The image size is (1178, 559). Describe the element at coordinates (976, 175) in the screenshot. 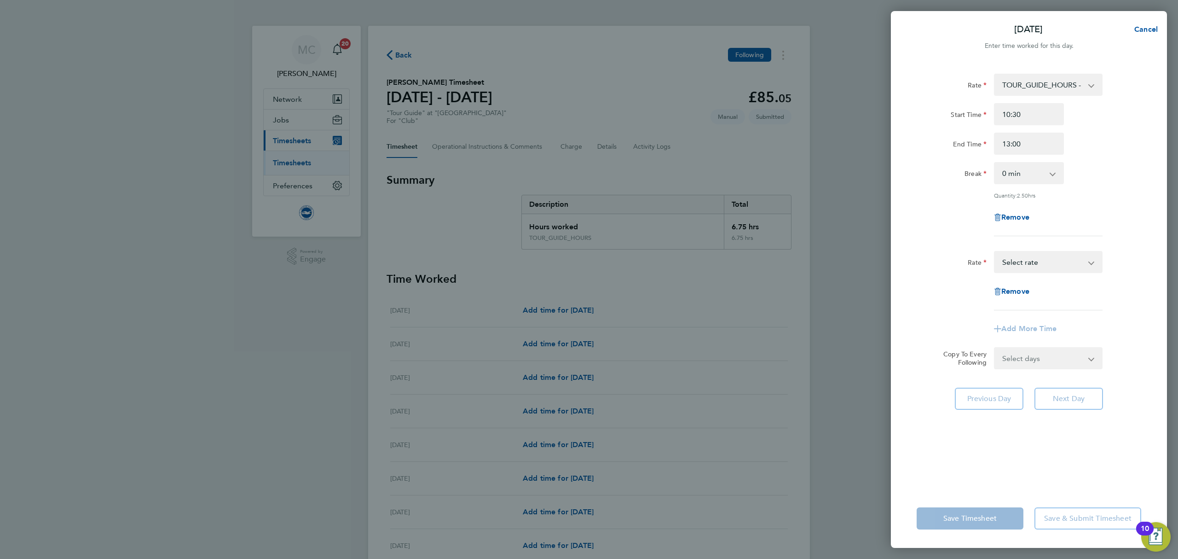

I see `label: Break` at that location.